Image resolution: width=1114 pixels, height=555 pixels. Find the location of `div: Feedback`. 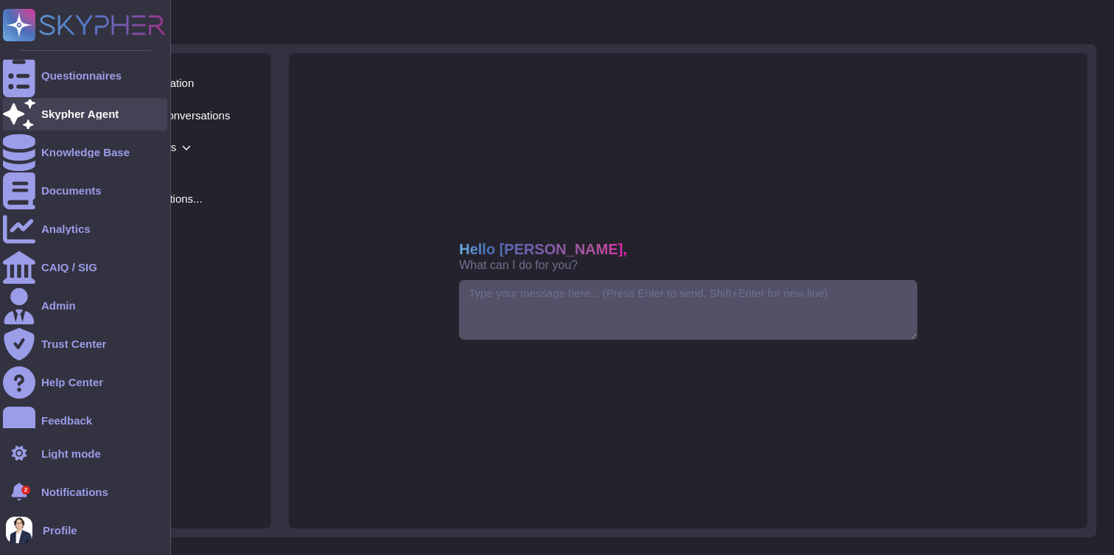

div: Feedback is located at coordinates (66, 420).